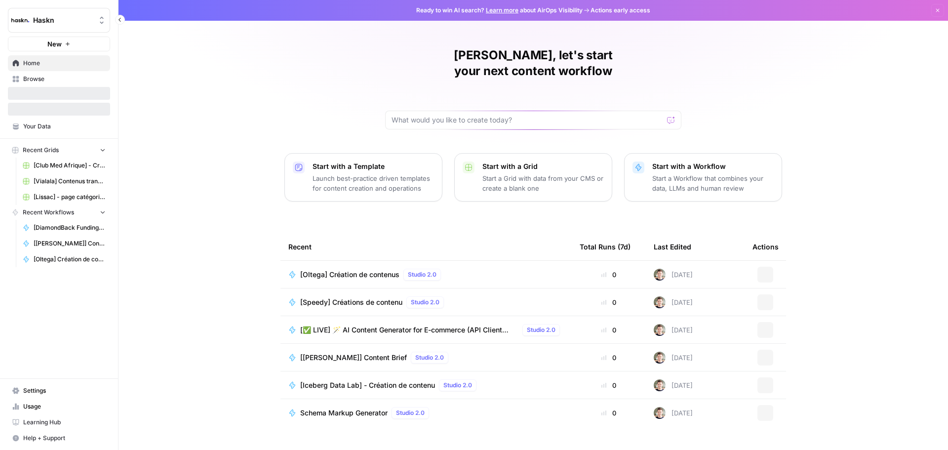 This screenshot has width=948, height=450. What do you see at coordinates (620, 10) in the screenshot?
I see `span: Actions early access` at bounding box center [620, 10].